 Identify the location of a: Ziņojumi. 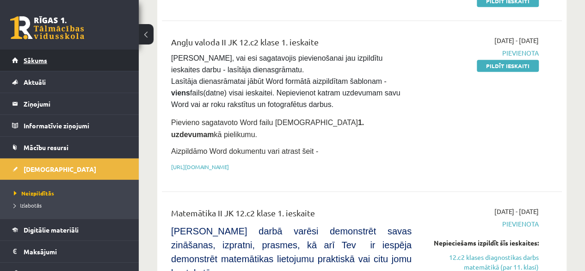
(69, 104).